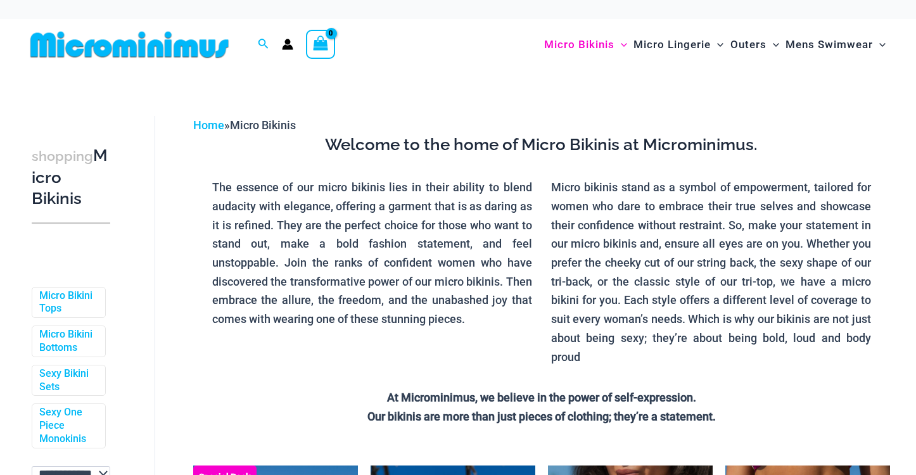 The width and height of the screenshot is (916, 475). Describe the element at coordinates (748, 44) in the screenshot. I see `span: Outers` at that location.